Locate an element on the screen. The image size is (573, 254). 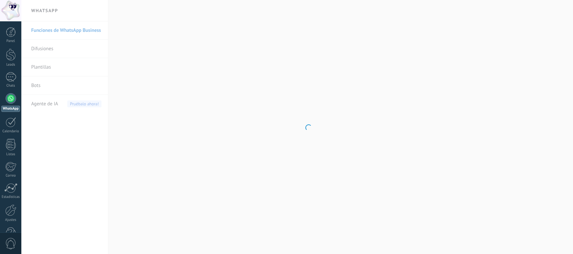
div: Calendario is located at coordinates (11, 131).